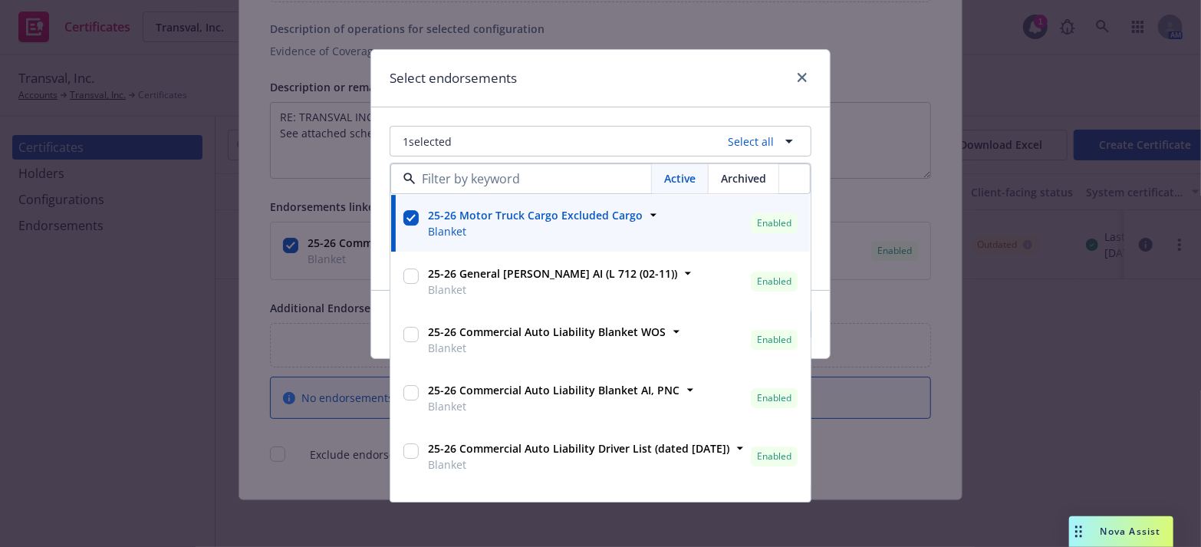  I want to click on h1: Select endorsements, so click(453, 78).